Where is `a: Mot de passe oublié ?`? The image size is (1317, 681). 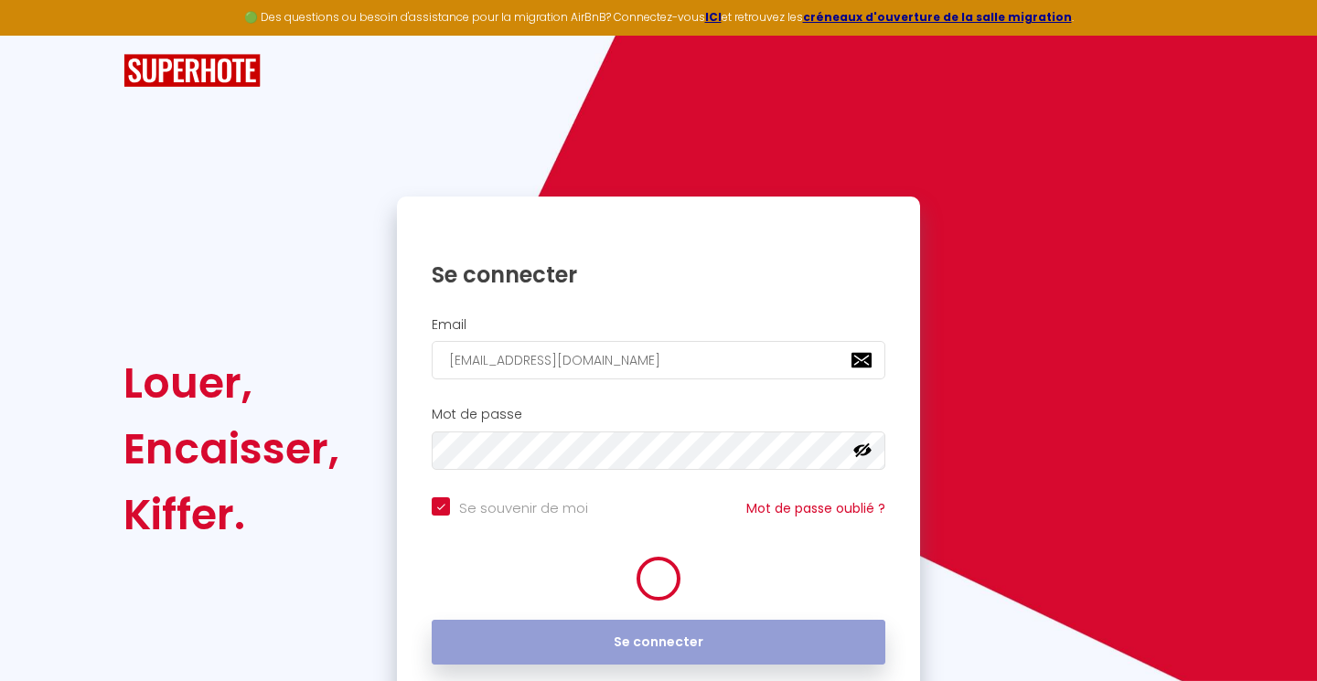
a: Mot de passe oublié ? is located at coordinates (816, 508).